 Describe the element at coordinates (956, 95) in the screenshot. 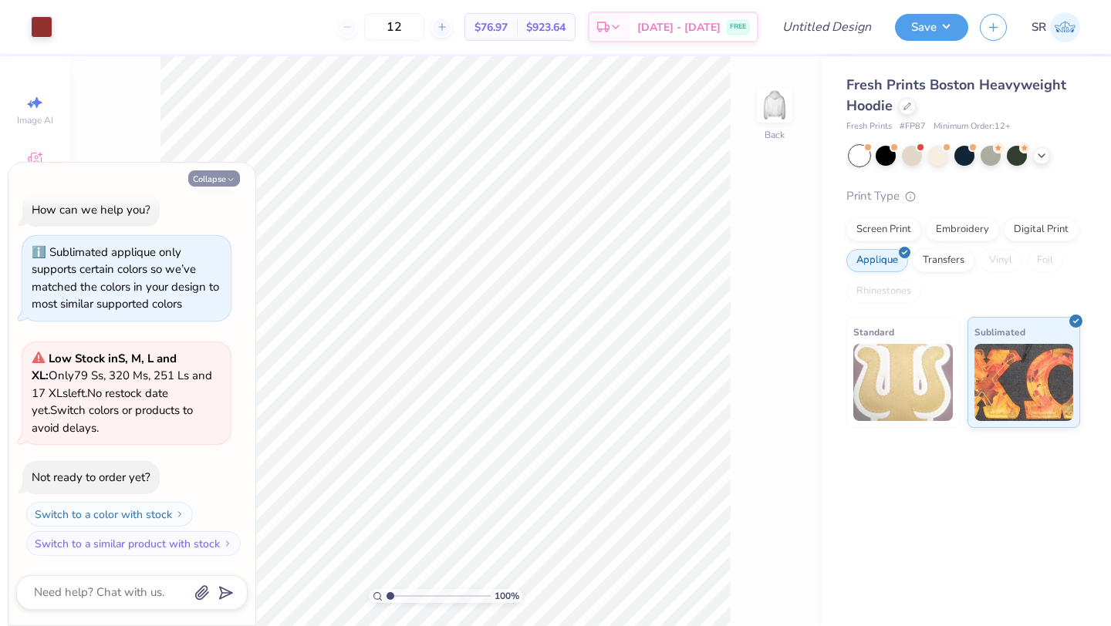

I see `span: Fresh Prints Boston Heavyweight Hoodie` at that location.